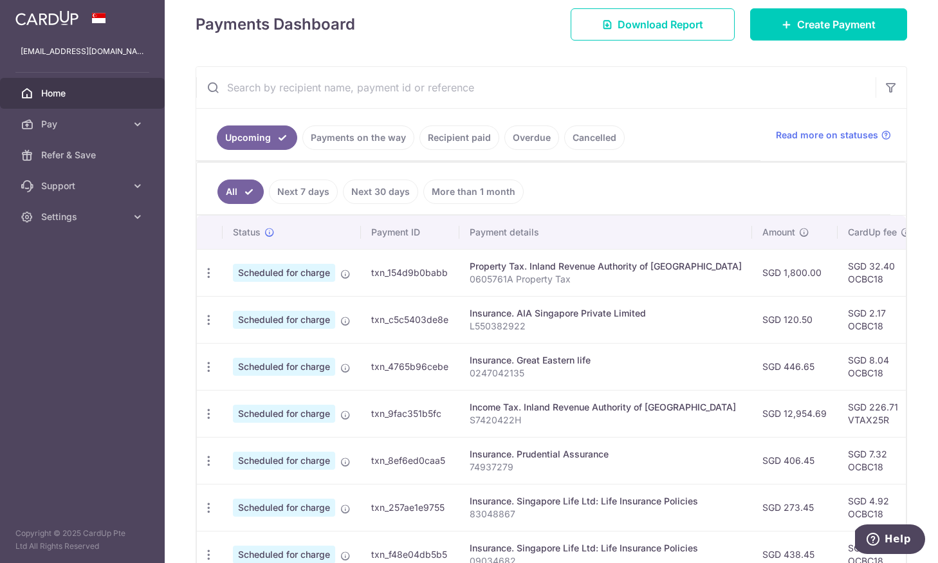 This screenshot has width=938, height=563. Describe the element at coordinates (605, 454) in the screenshot. I see `div: Insurance. Prudential Assurance` at that location.